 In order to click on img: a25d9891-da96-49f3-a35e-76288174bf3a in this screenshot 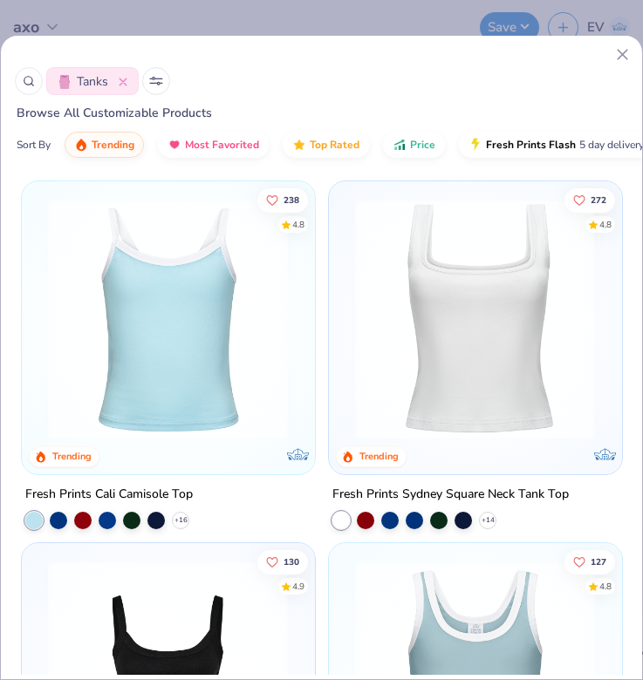, I will do `click(167, 319)`.